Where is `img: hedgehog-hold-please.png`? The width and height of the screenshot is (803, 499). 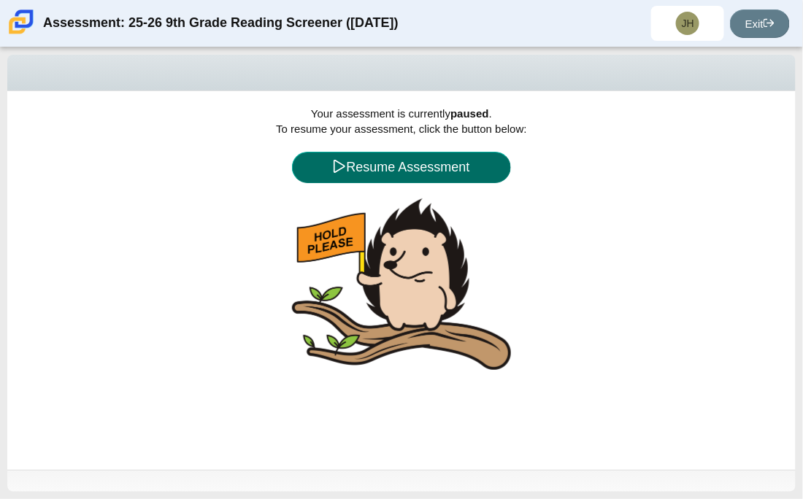 img: hedgehog-hold-please.png is located at coordinates (401, 284).